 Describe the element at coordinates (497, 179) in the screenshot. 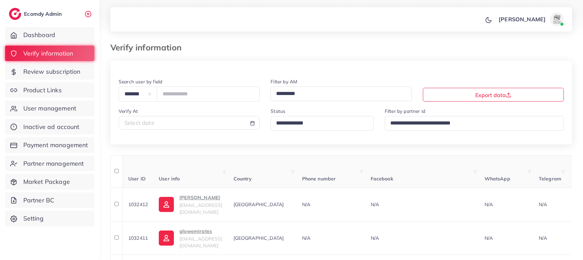

I see `span: WhatsApp` at that location.